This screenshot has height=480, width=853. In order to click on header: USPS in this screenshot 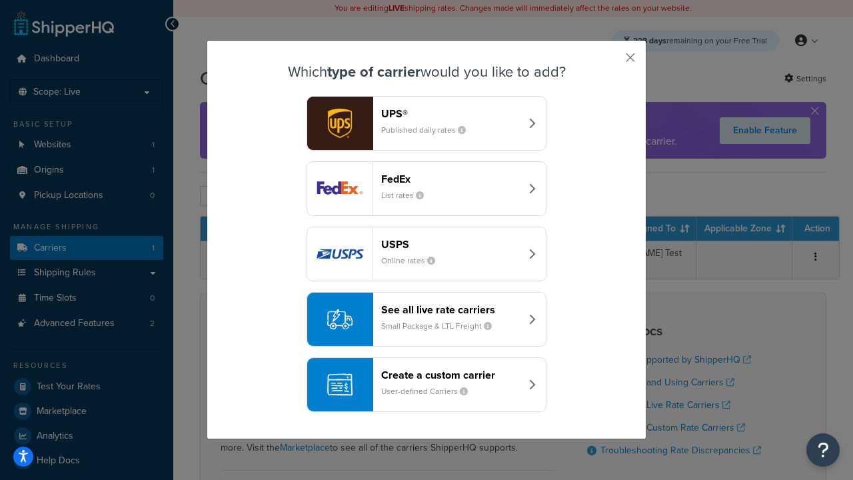, I will do `click(451, 244)`.